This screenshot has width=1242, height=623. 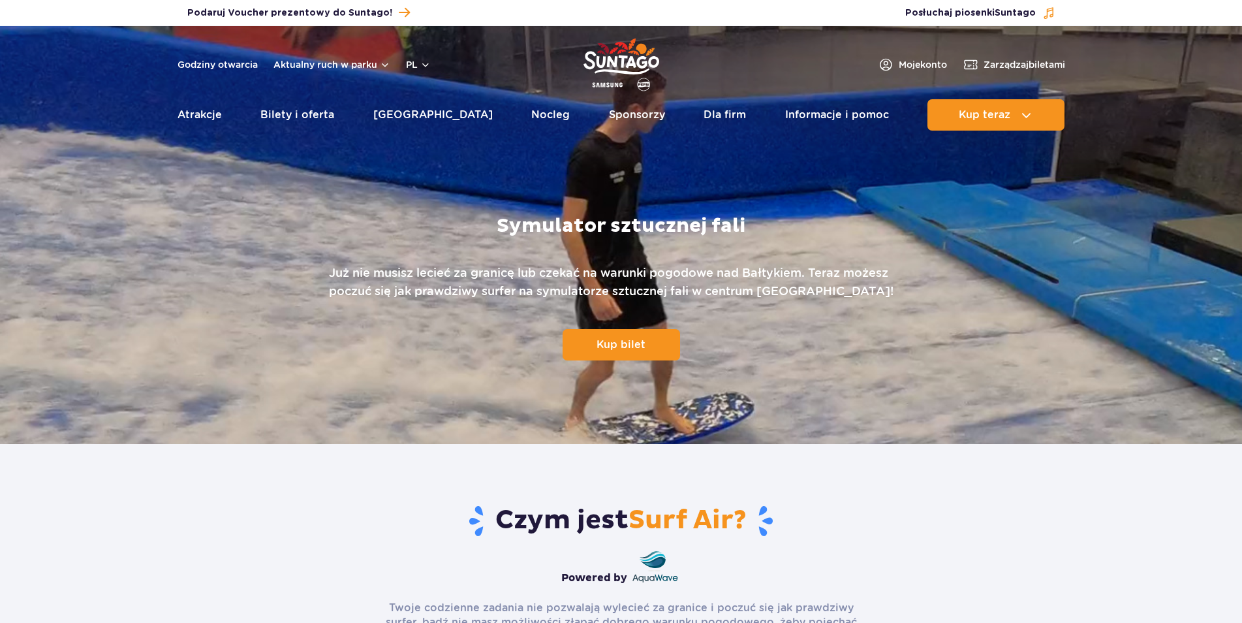 What do you see at coordinates (621, 521) in the screenshot?
I see `h2: Czym jest` at bounding box center [621, 521].